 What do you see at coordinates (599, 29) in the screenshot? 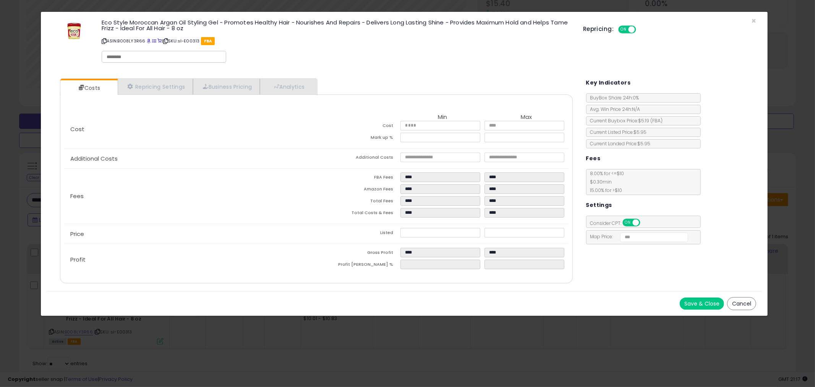
I see `h5: Repricing:` at bounding box center [599, 29].